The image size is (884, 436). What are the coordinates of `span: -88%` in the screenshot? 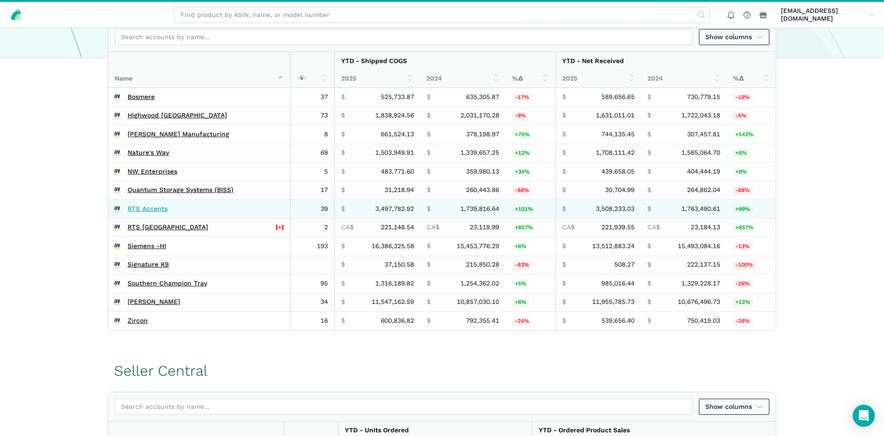 It's located at (742, 191).